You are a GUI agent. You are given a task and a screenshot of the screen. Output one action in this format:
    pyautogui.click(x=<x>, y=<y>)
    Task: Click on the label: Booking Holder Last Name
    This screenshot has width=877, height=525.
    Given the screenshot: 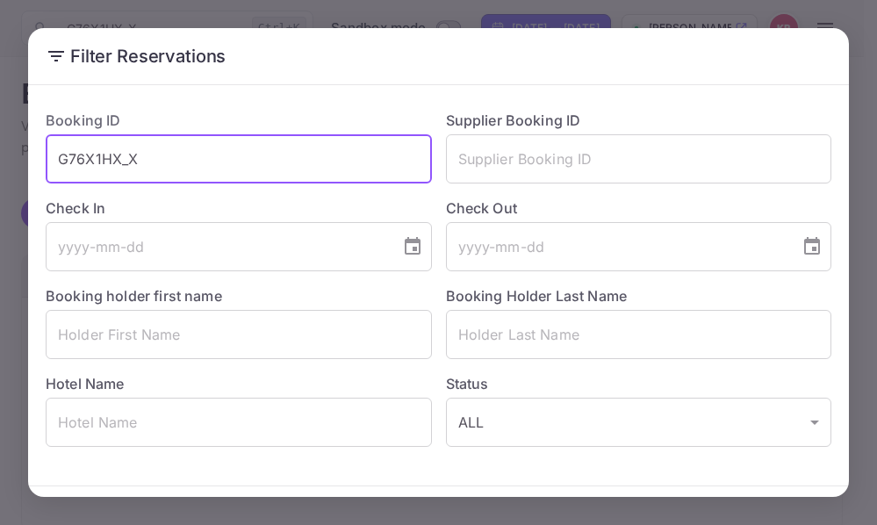 What is the action you would take?
    pyautogui.click(x=536, y=296)
    